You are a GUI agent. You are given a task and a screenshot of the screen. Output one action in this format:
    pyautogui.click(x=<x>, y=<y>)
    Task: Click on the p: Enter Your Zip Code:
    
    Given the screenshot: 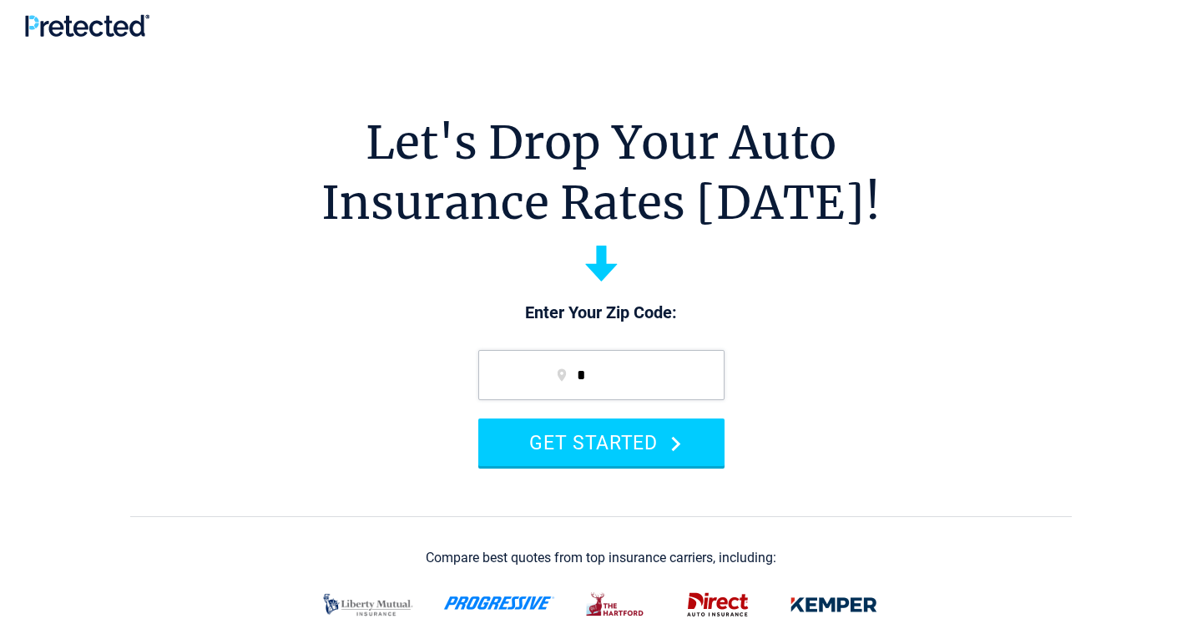 What is the action you would take?
    pyautogui.click(x=601, y=313)
    